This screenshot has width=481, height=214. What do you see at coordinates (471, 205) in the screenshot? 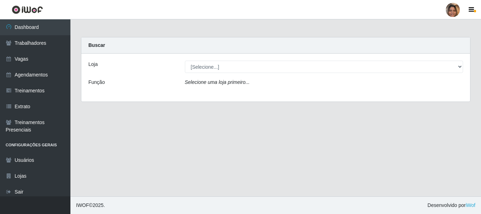
I see `a: iWof` at bounding box center [471, 205].